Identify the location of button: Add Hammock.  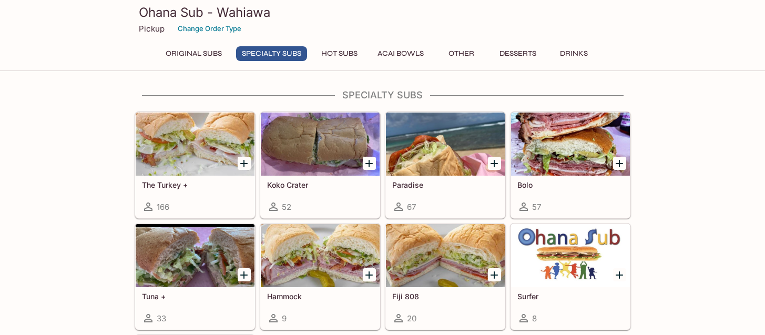
(369, 274).